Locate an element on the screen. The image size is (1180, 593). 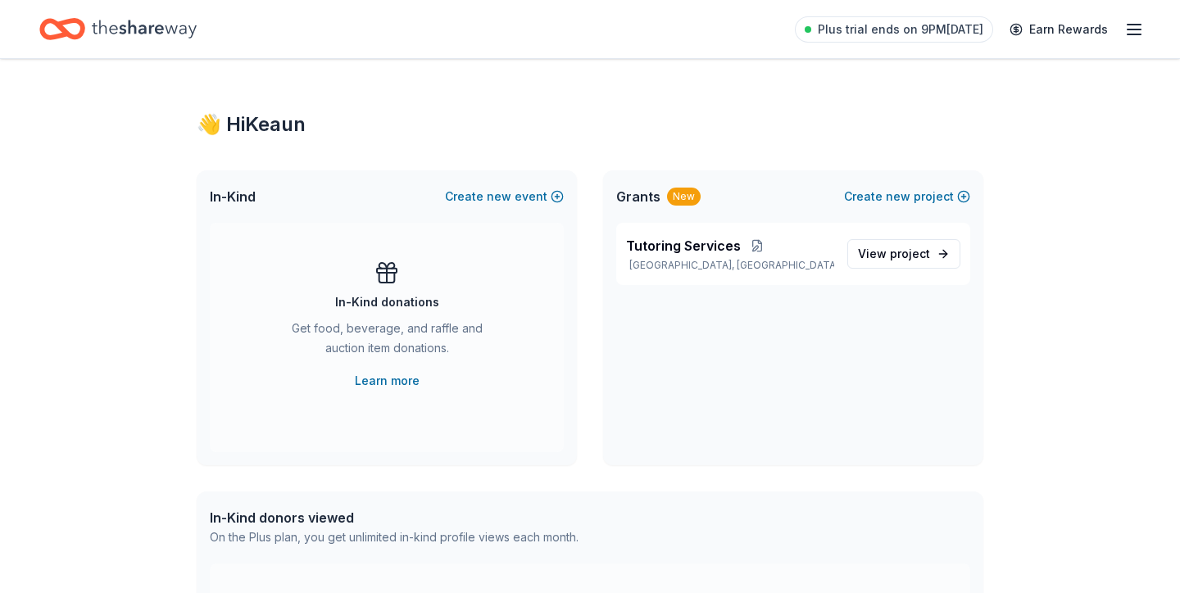
span: Grants is located at coordinates (639, 197).